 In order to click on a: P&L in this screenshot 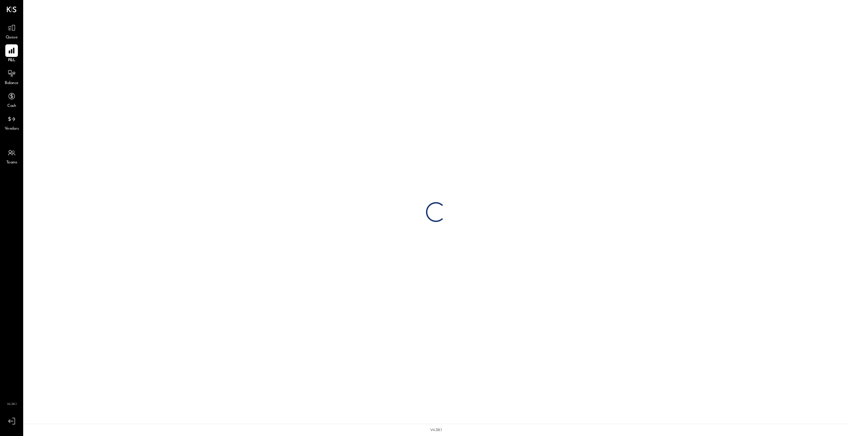, I will do `click(12, 54)`.